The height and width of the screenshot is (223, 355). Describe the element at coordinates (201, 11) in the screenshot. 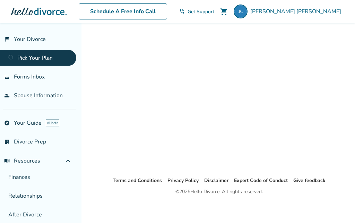

I see `span: Get Support` at that location.